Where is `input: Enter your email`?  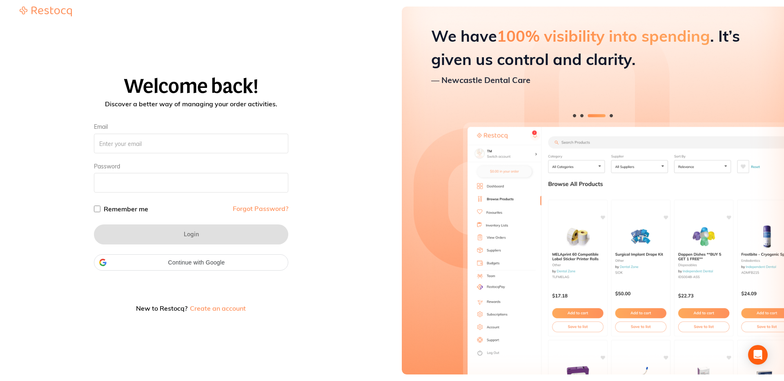 input: Enter your email is located at coordinates (191, 143).